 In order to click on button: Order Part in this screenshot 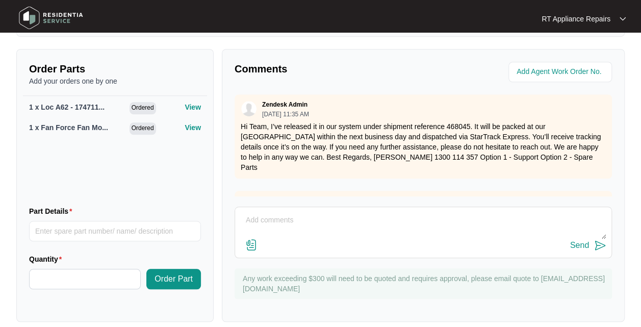, I will do `click(173, 279)`.